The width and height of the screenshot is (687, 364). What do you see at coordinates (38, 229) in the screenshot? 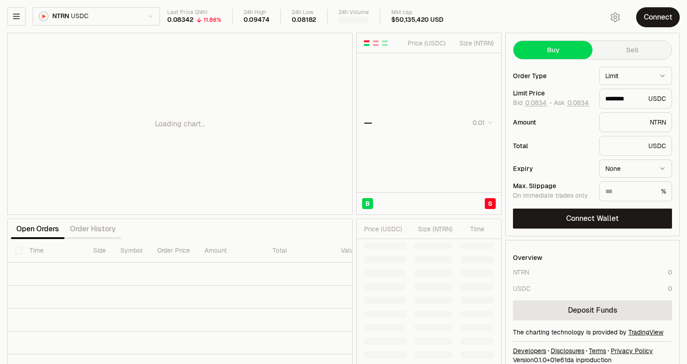
I see `button: Open Orders` at bounding box center [38, 229].